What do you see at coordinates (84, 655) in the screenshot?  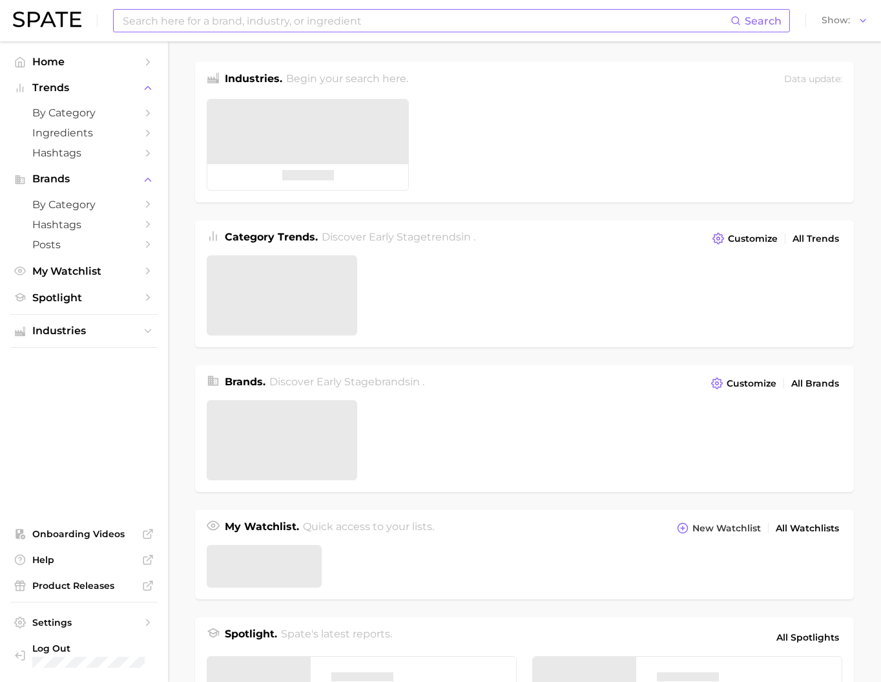 I see `a: Log out. Currently logged in with e-mail doyeon@spate.nyc.` at bounding box center [84, 655].